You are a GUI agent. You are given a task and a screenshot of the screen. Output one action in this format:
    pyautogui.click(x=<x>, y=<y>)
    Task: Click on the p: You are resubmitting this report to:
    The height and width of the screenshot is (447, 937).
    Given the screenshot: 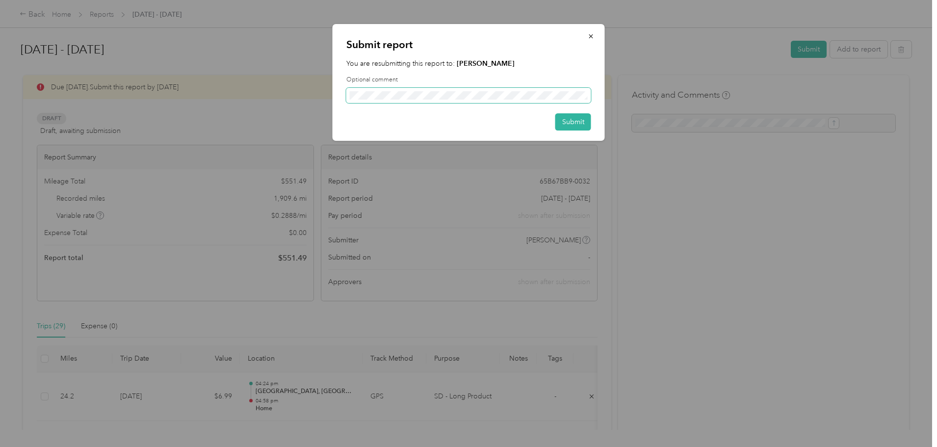 What is the action you would take?
    pyautogui.click(x=469, y=63)
    